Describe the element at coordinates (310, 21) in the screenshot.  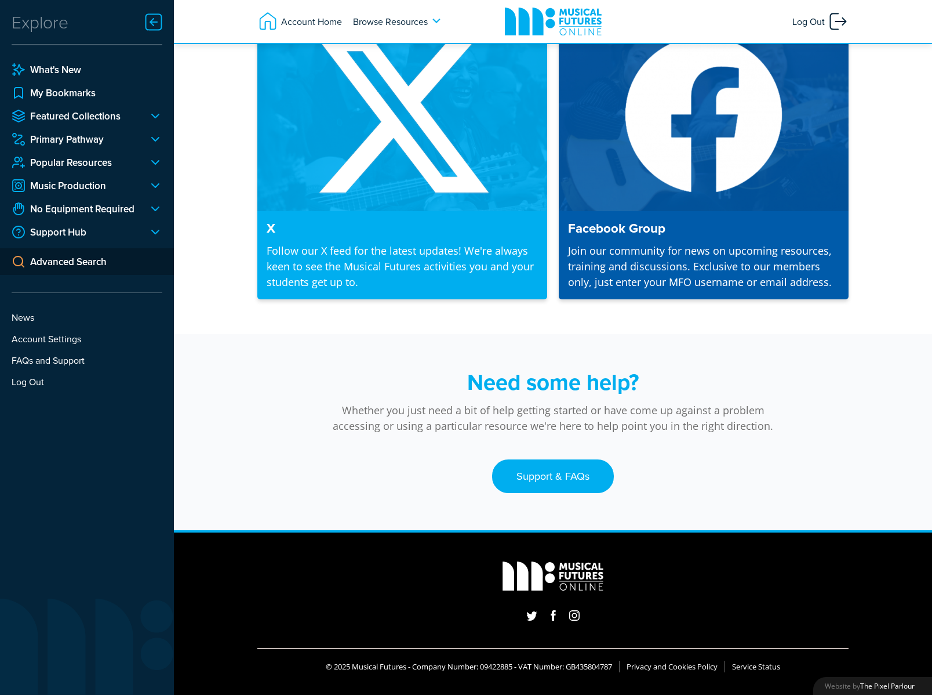
I see `span: Account Home` at that location.